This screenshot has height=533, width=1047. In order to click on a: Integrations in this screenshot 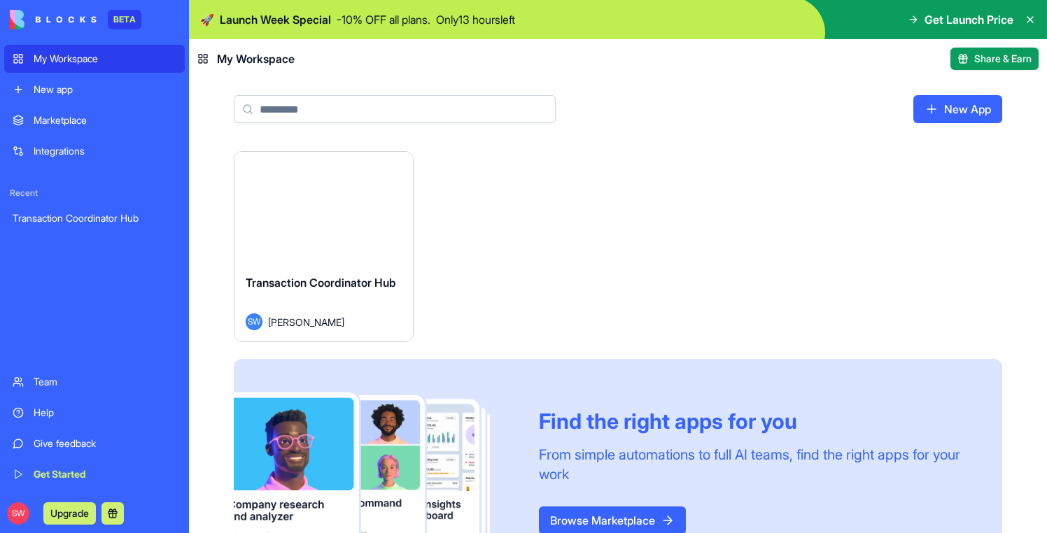, I will do `click(94, 151)`.